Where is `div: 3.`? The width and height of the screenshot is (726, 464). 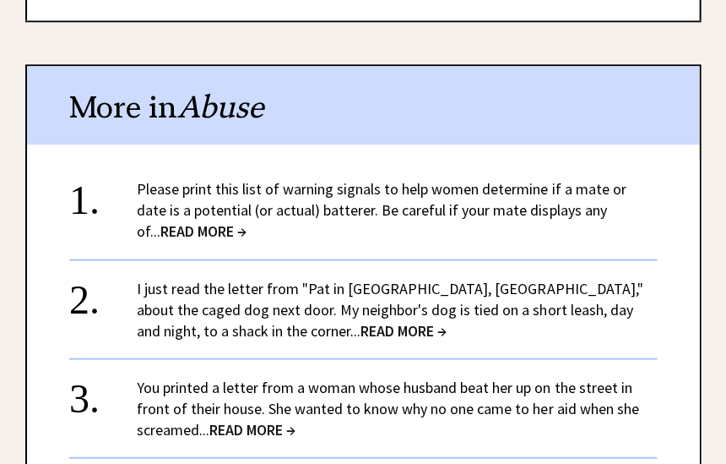
div: 3. is located at coordinates (103, 391).